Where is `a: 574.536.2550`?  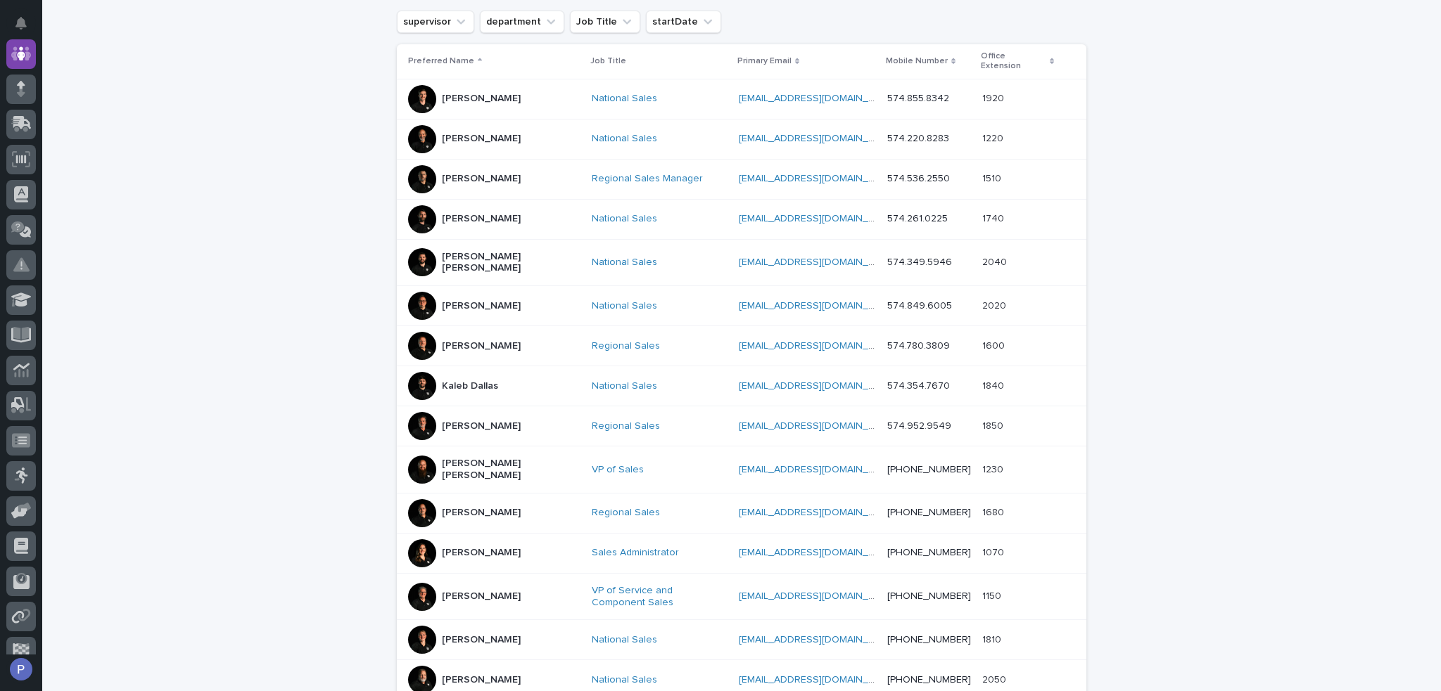
a: 574.536.2550 is located at coordinates (918, 179).